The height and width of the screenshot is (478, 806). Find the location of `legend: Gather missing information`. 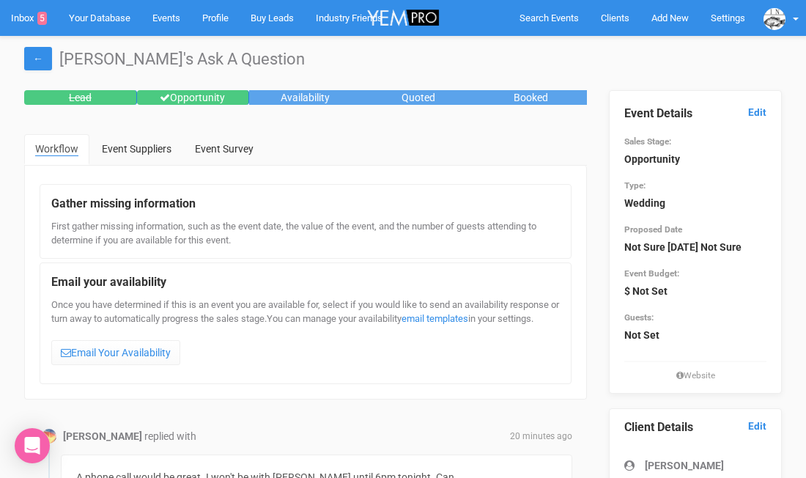

legend: Gather missing information is located at coordinates (305, 204).